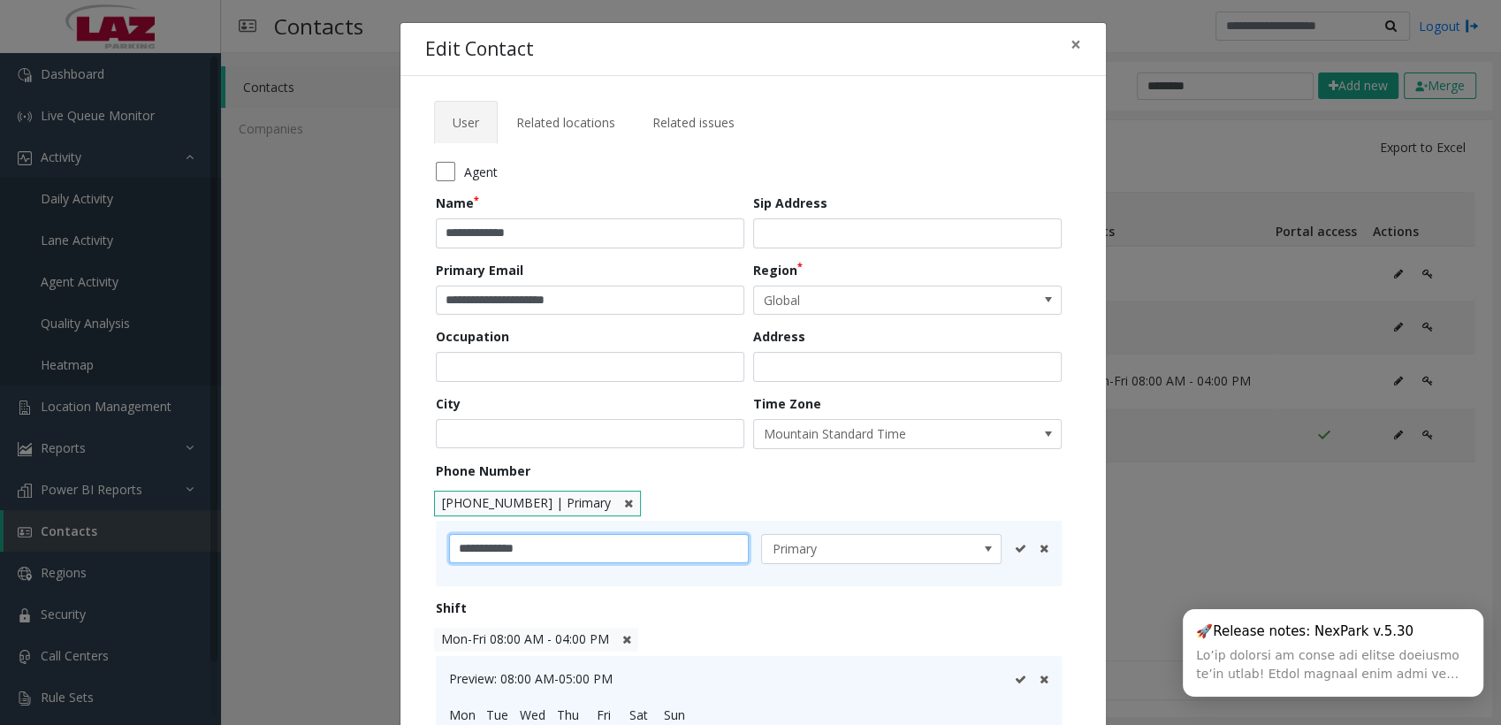  Describe the element at coordinates (753, 116) in the screenshot. I see `ul: Tabs` at that location.